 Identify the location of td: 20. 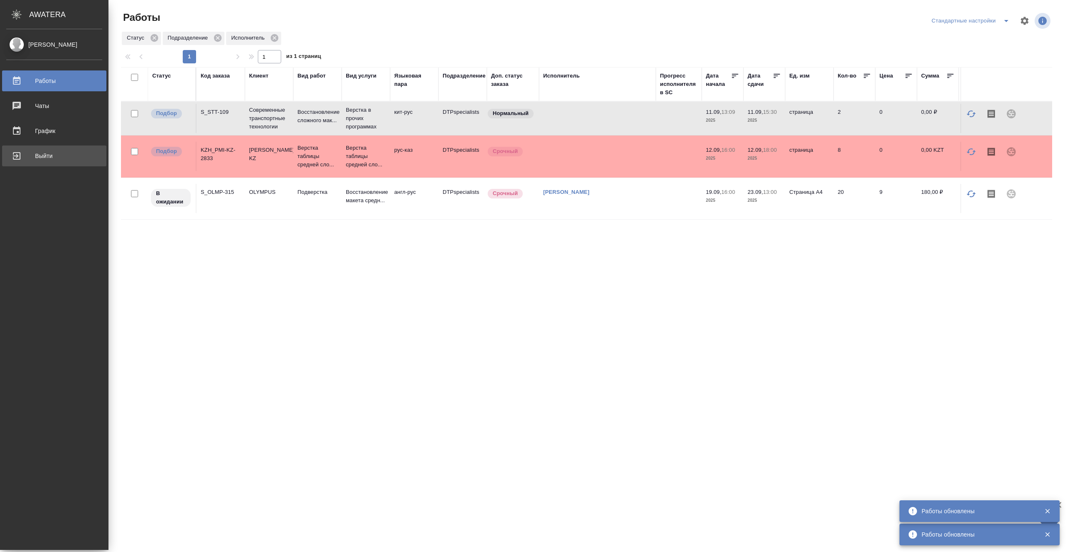
(854, 199).